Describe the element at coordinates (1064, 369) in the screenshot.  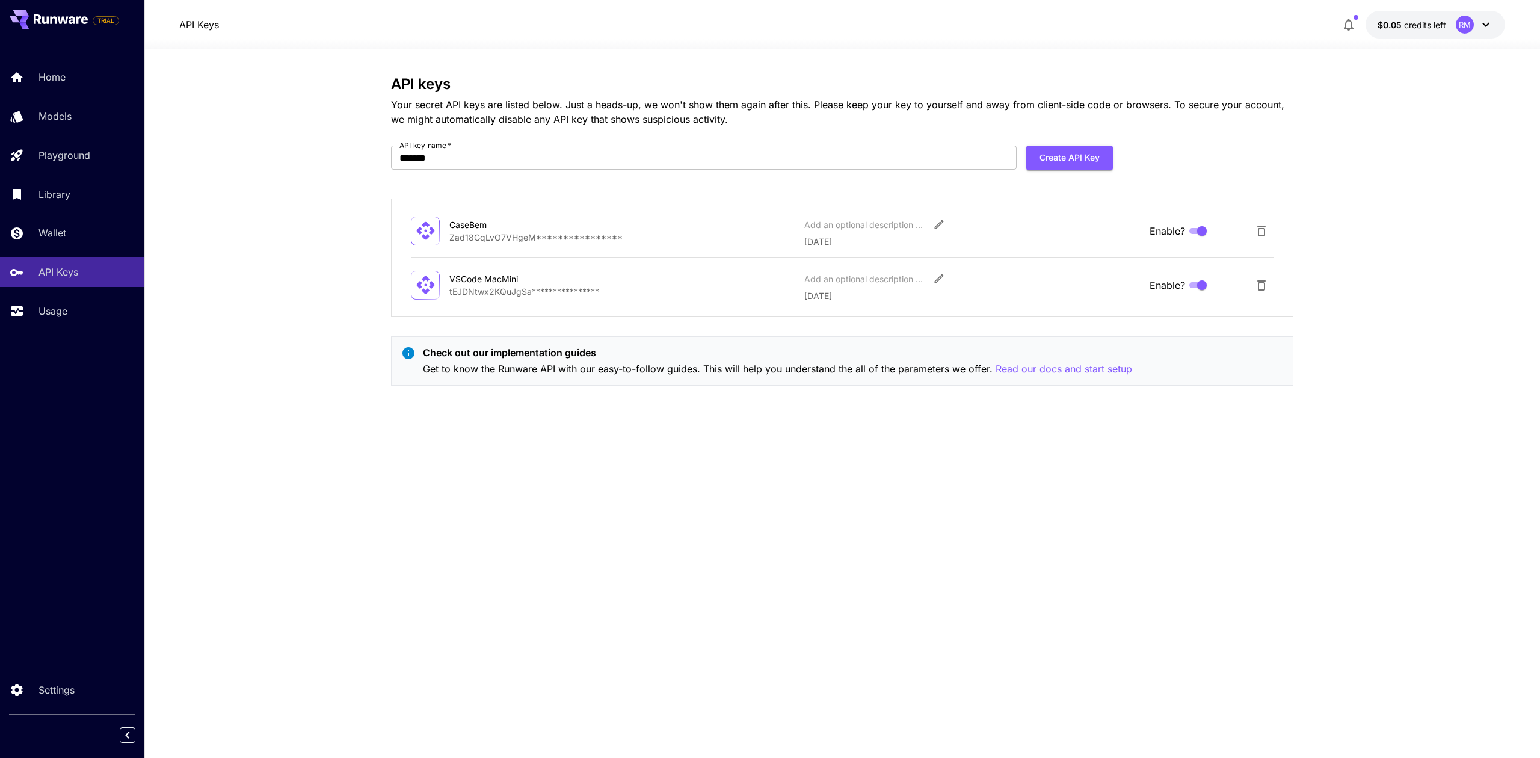
I see `p: Read our docs and start setup` at that location.